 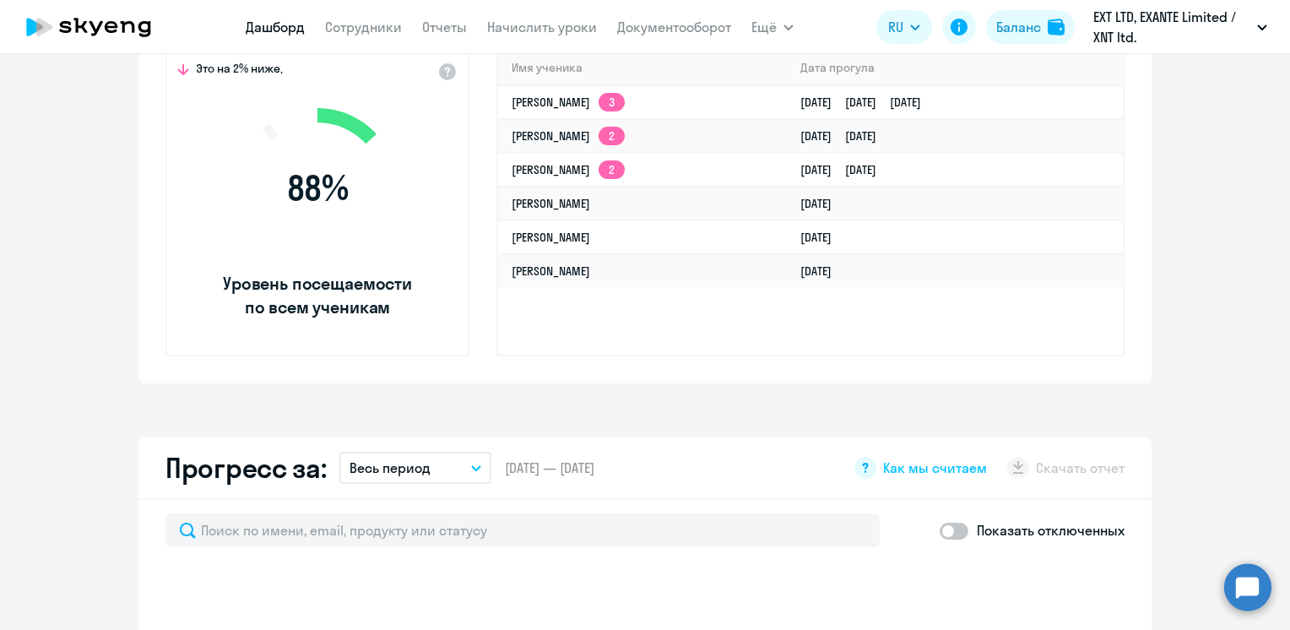 What do you see at coordinates (523, 530) in the screenshot?
I see `input: Поиск по имени, email, продукту или статусу` at bounding box center [523, 530].